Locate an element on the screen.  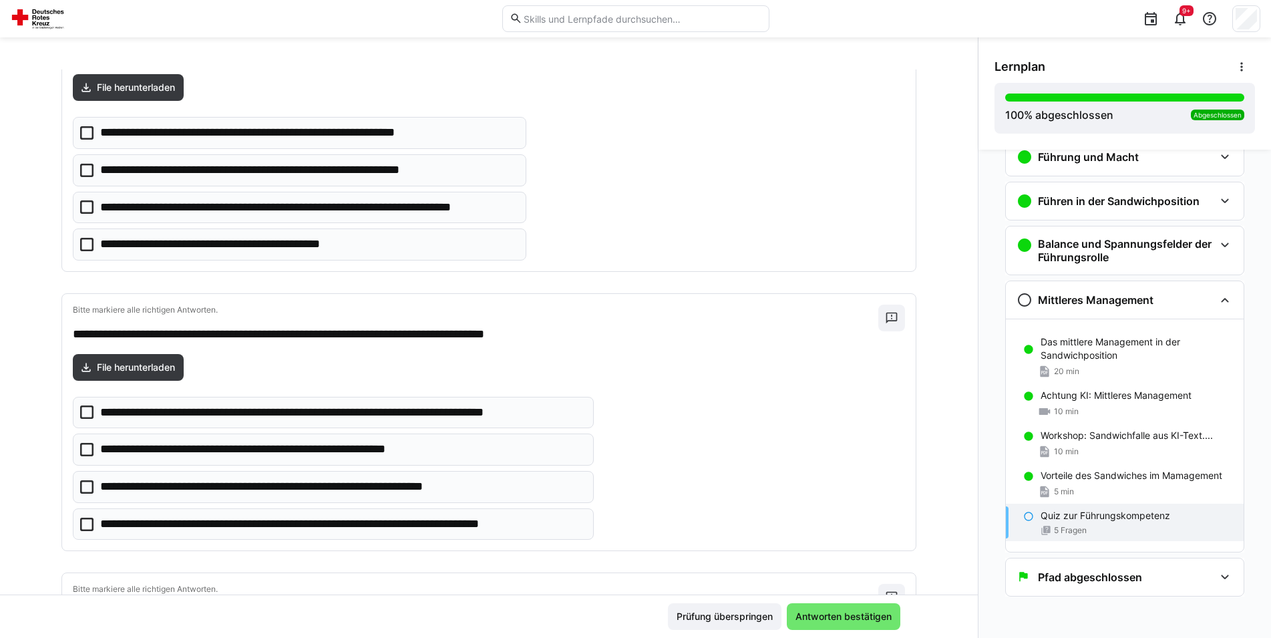
span: Prüfung überspringen is located at coordinates (725, 617).